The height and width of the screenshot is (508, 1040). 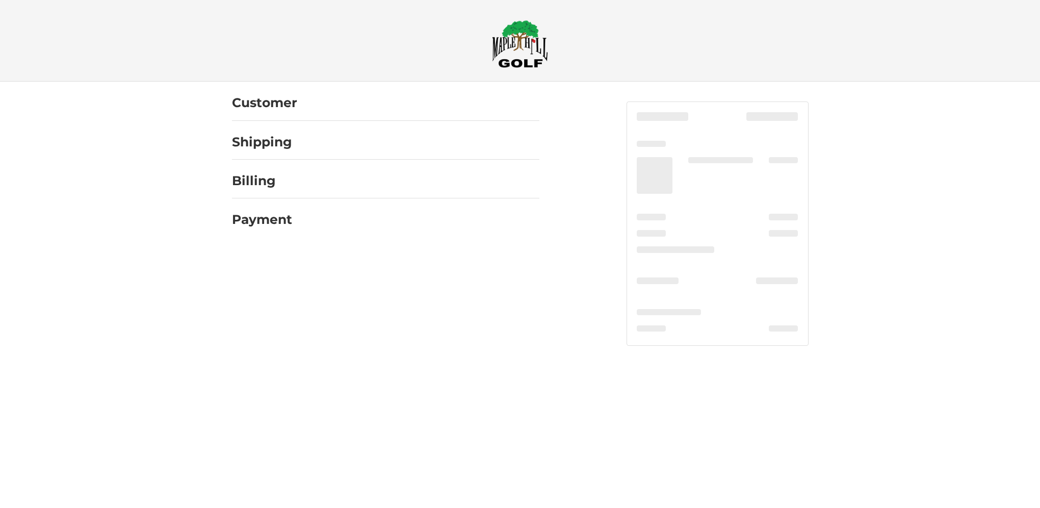 I want to click on h2: Payment, so click(x=262, y=219).